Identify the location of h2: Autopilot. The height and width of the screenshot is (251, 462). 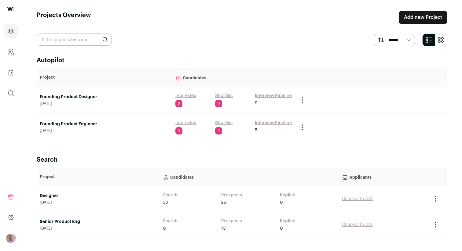
(242, 60).